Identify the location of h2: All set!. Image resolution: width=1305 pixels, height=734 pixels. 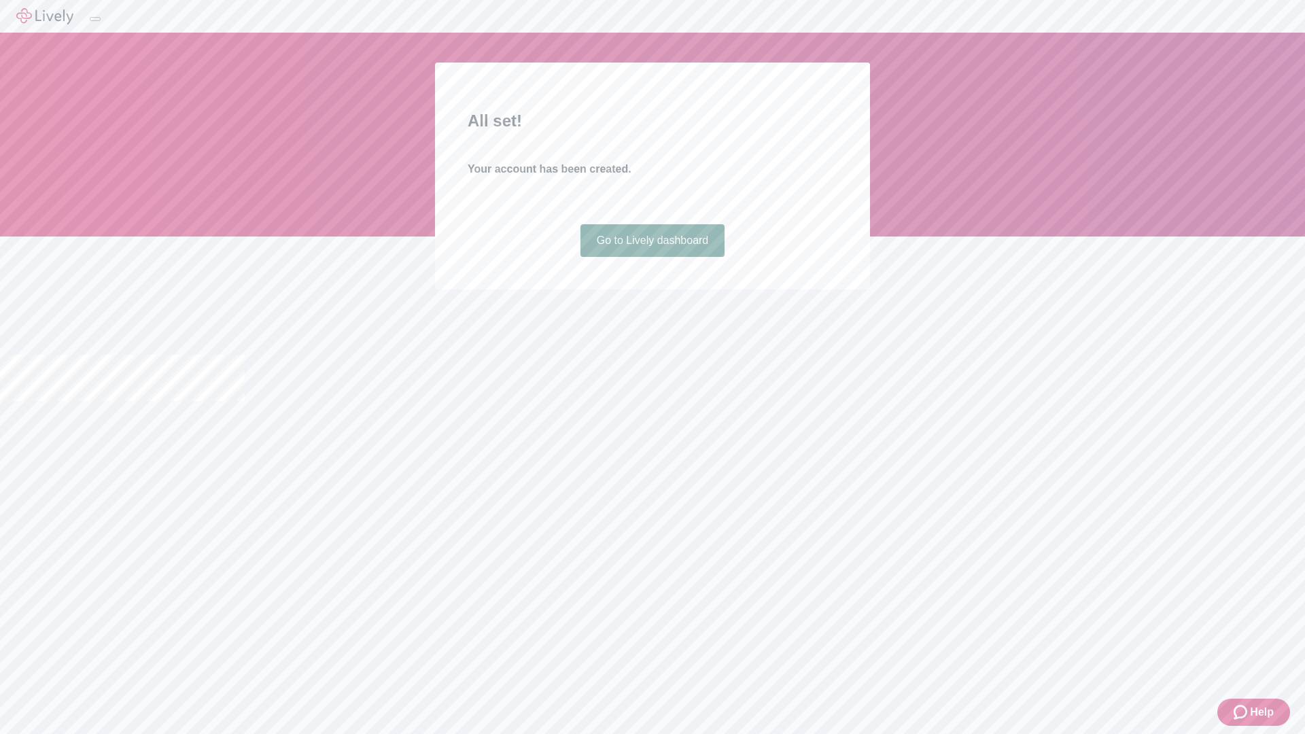
(652, 121).